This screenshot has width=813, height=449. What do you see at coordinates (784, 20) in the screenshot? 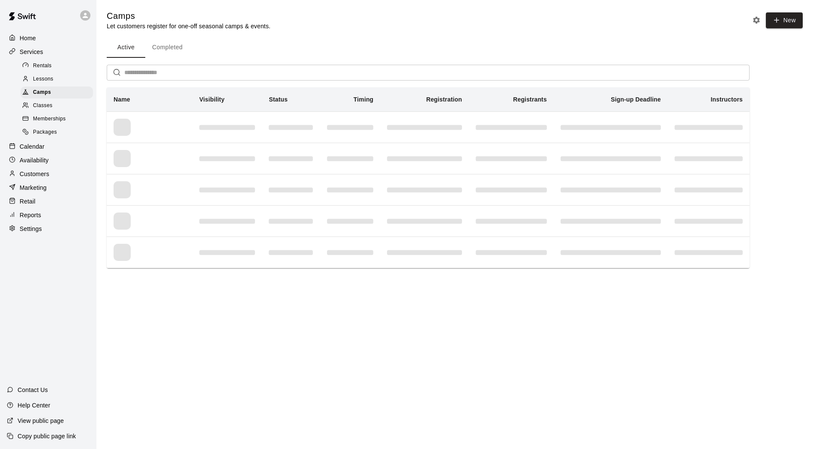
I see `button: New` at bounding box center [784, 20].